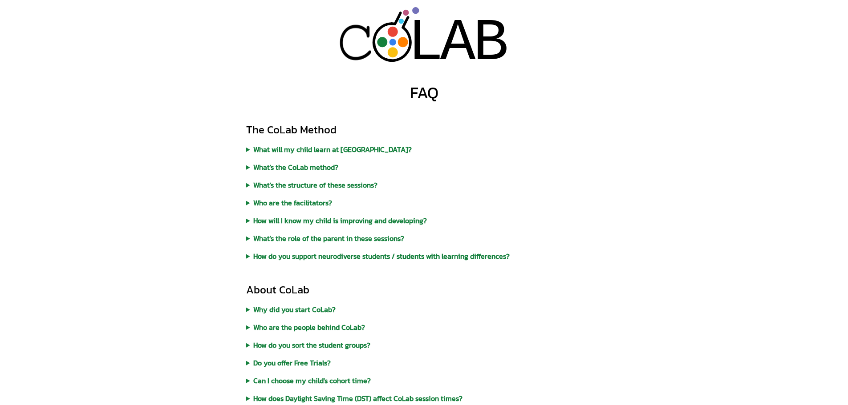 The width and height of the screenshot is (848, 405). I want to click on summary: Who are the people behind CoLab?, so click(424, 328).